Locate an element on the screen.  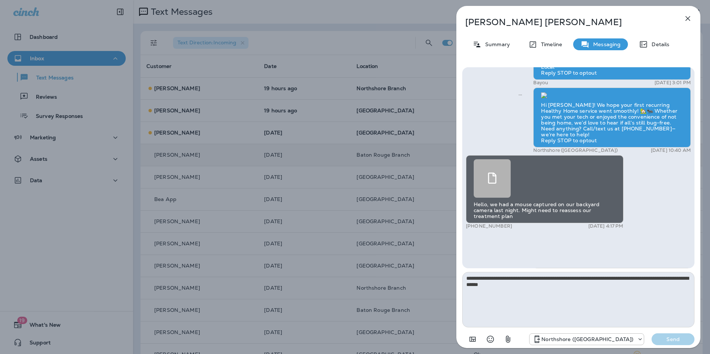
button: Add in a premade template is located at coordinates (473, 340).